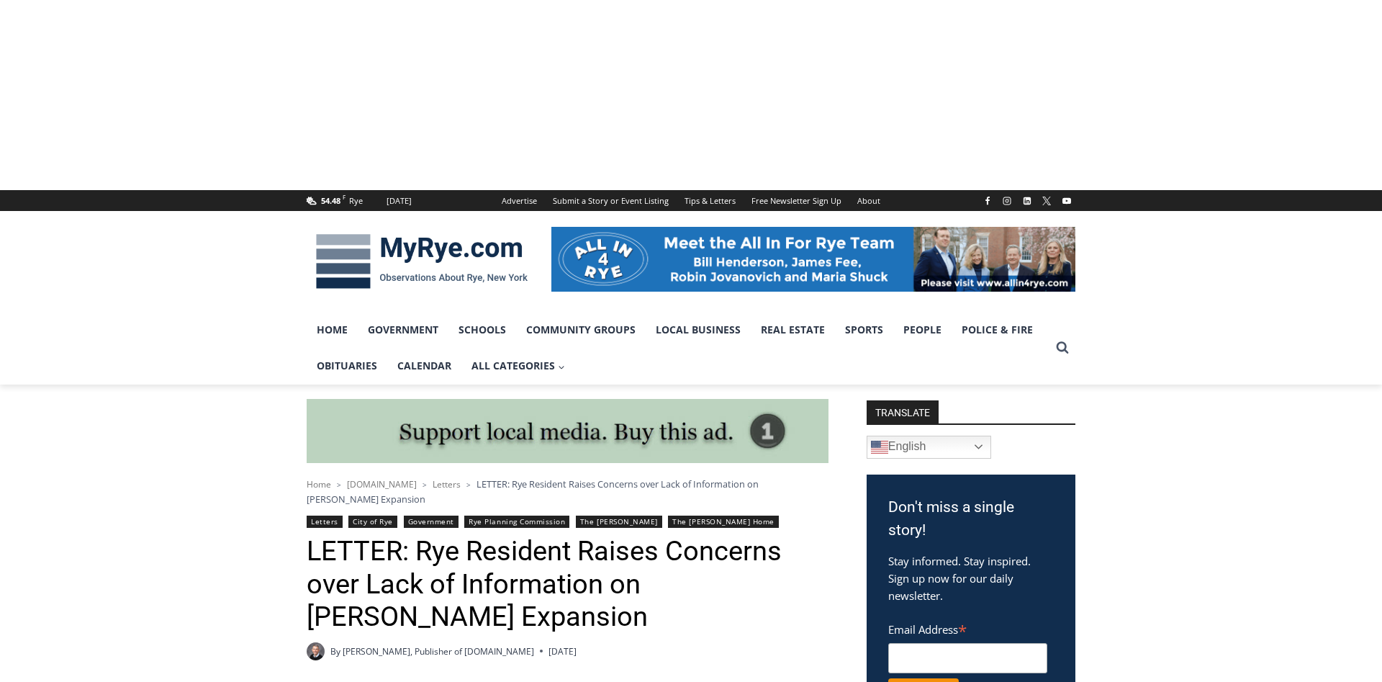 This screenshot has height=682, width=1382. Describe the element at coordinates (710, 200) in the screenshot. I see `a: Tips & Letters` at that location.